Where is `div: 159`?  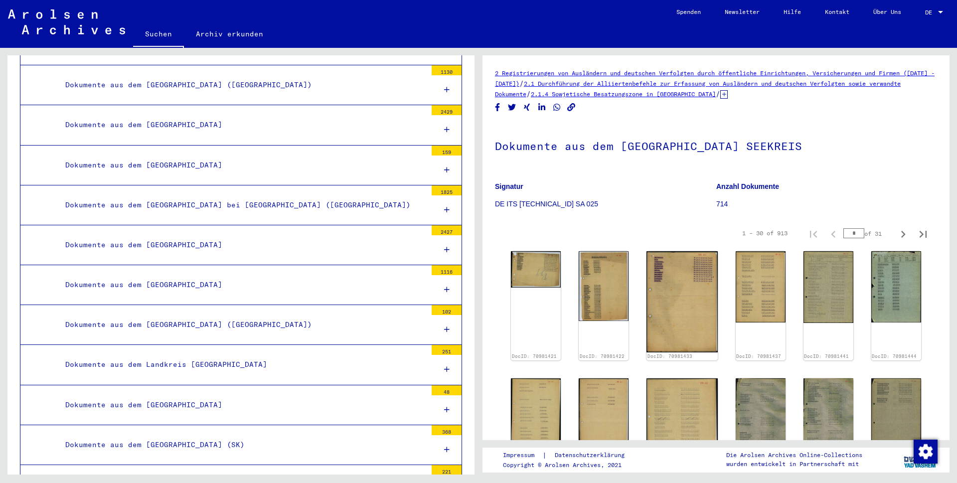 div: 159 is located at coordinates (447, 151).